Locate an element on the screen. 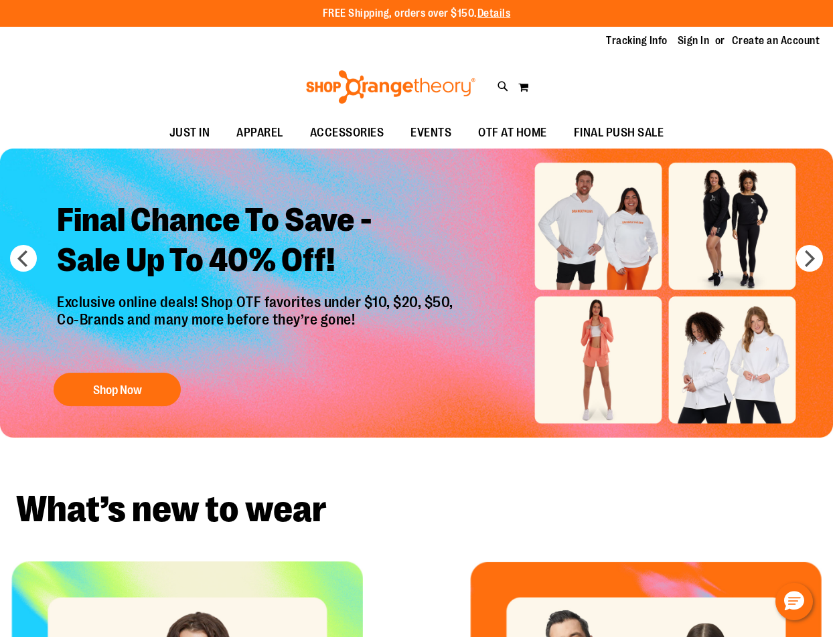 Image resolution: width=833 pixels, height=637 pixels. a: EVENTS is located at coordinates (430, 133).